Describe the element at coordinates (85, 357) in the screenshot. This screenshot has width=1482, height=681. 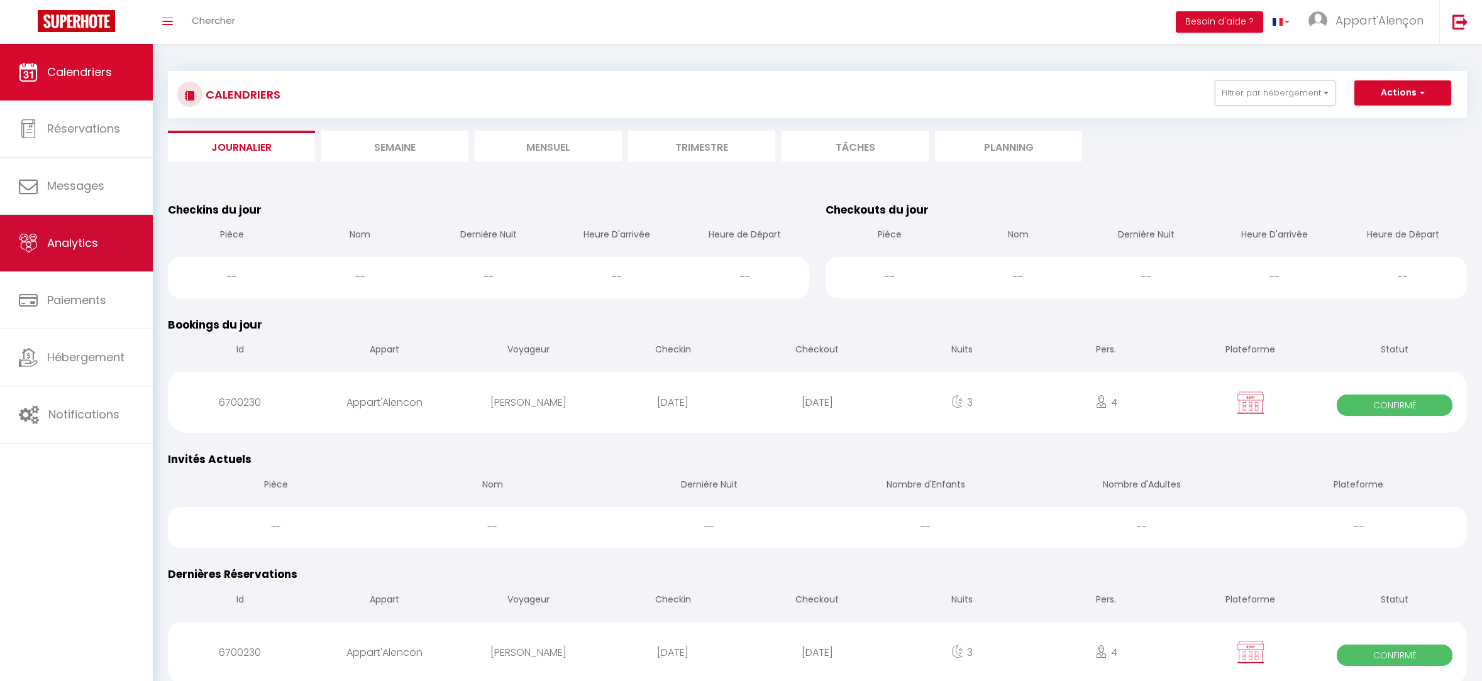
I see `span: Hébergement` at that location.